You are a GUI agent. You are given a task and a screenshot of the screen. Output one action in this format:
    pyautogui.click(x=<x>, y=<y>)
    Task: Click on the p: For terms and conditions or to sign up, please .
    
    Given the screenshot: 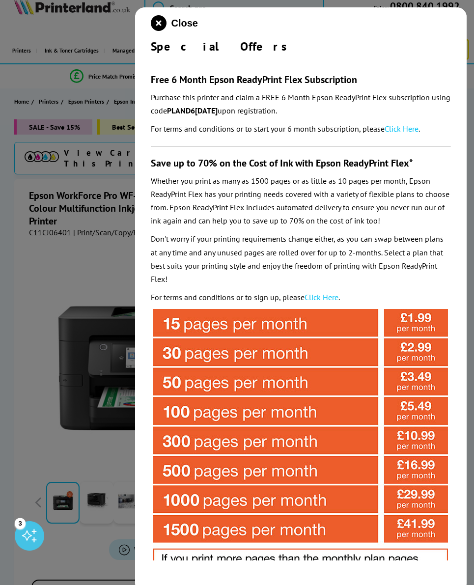 What is the action you would take?
    pyautogui.click(x=301, y=297)
    